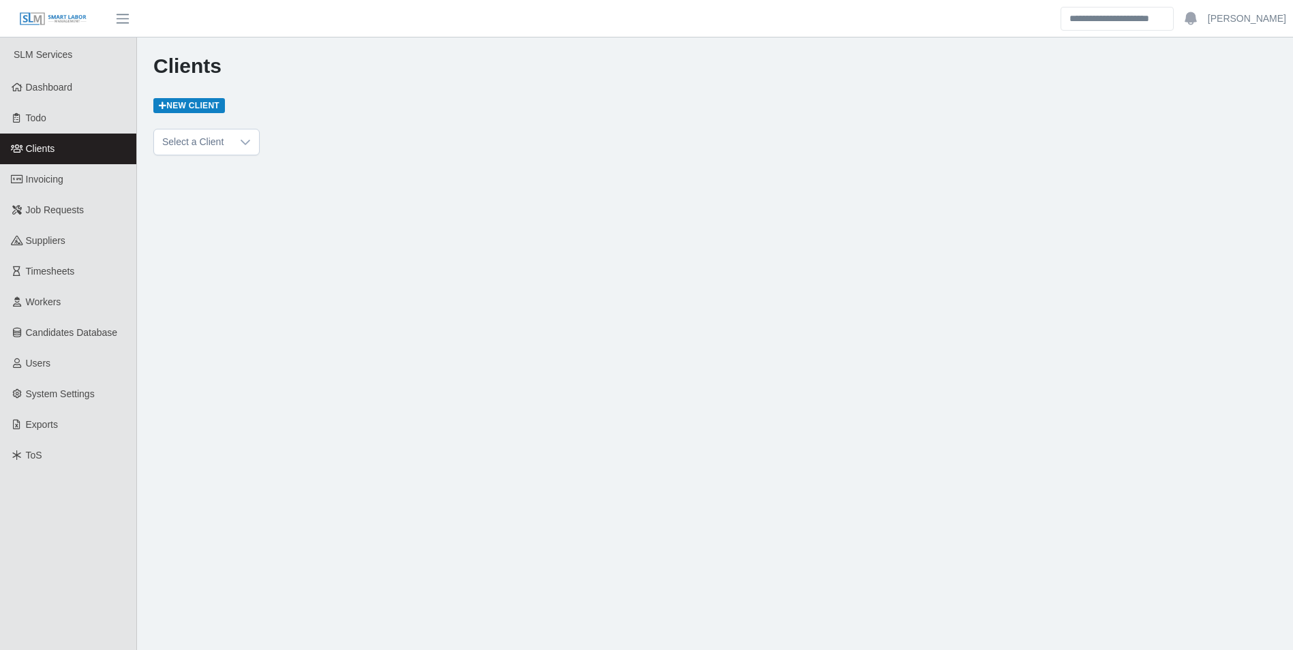 This screenshot has height=650, width=1293. Describe the element at coordinates (44, 302) in the screenshot. I see `span: Workers` at that location.